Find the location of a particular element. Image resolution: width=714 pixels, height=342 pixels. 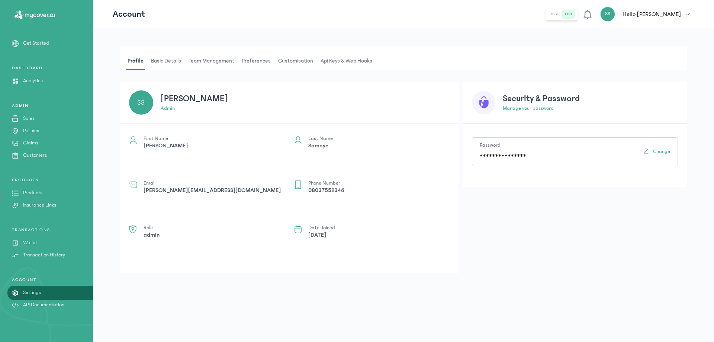

span: Customisation is located at coordinates (296, 61).